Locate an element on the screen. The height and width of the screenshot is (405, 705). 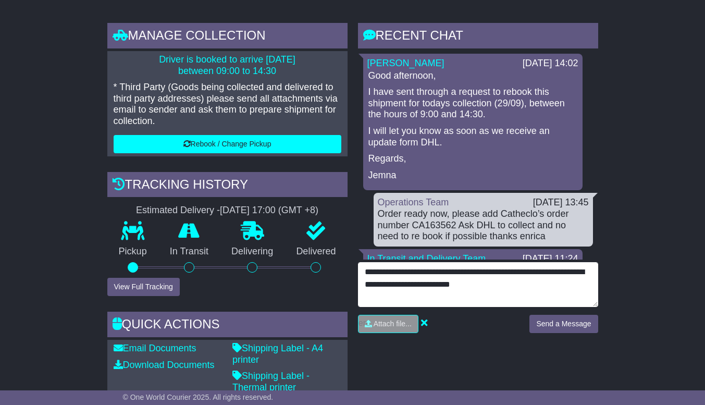
p: Regards, is located at coordinates (472, 159).